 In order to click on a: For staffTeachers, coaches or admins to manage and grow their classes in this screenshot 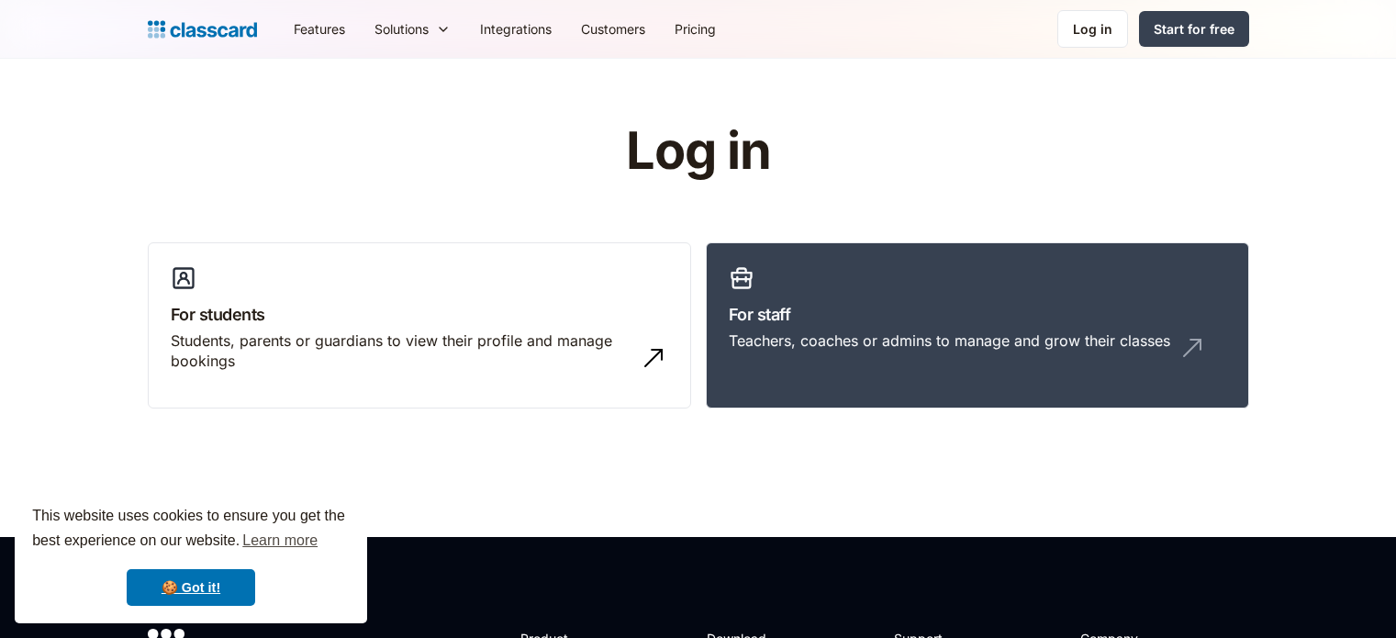, I will do `click(977, 326)`.